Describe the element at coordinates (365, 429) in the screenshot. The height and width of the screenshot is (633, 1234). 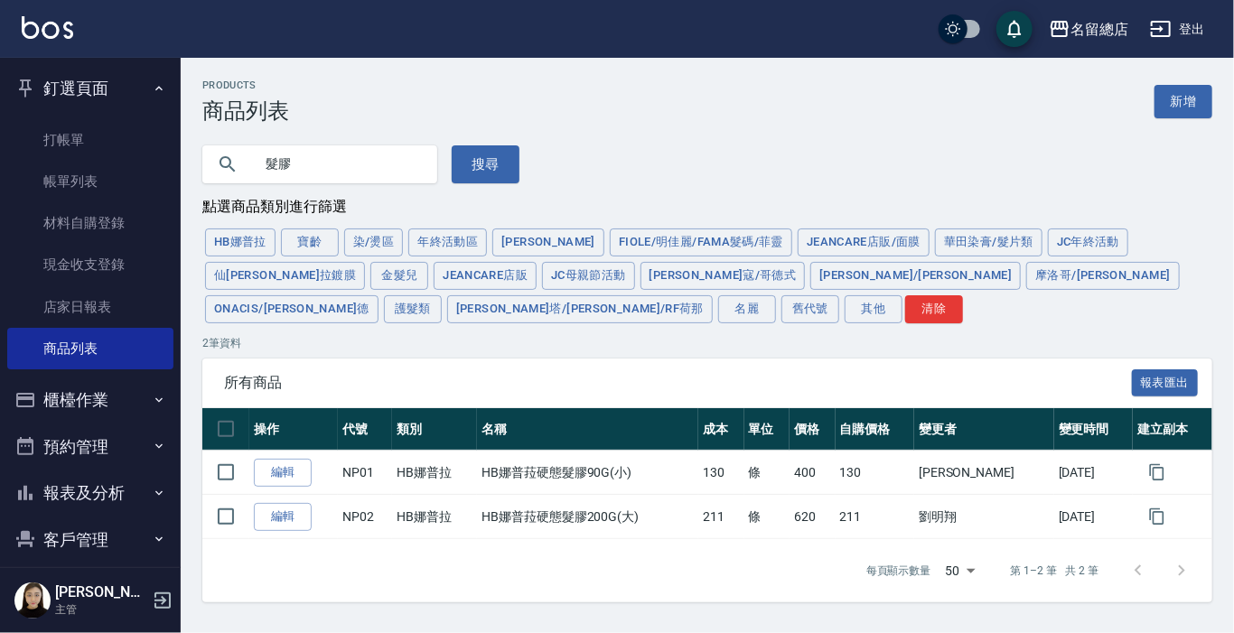
I see `th: 代號` at that location.